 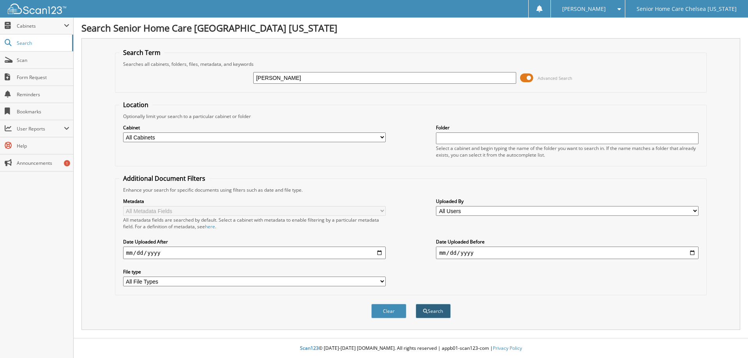 What do you see at coordinates (43, 60) in the screenshot?
I see `span: Scan` at bounding box center [43, 60].